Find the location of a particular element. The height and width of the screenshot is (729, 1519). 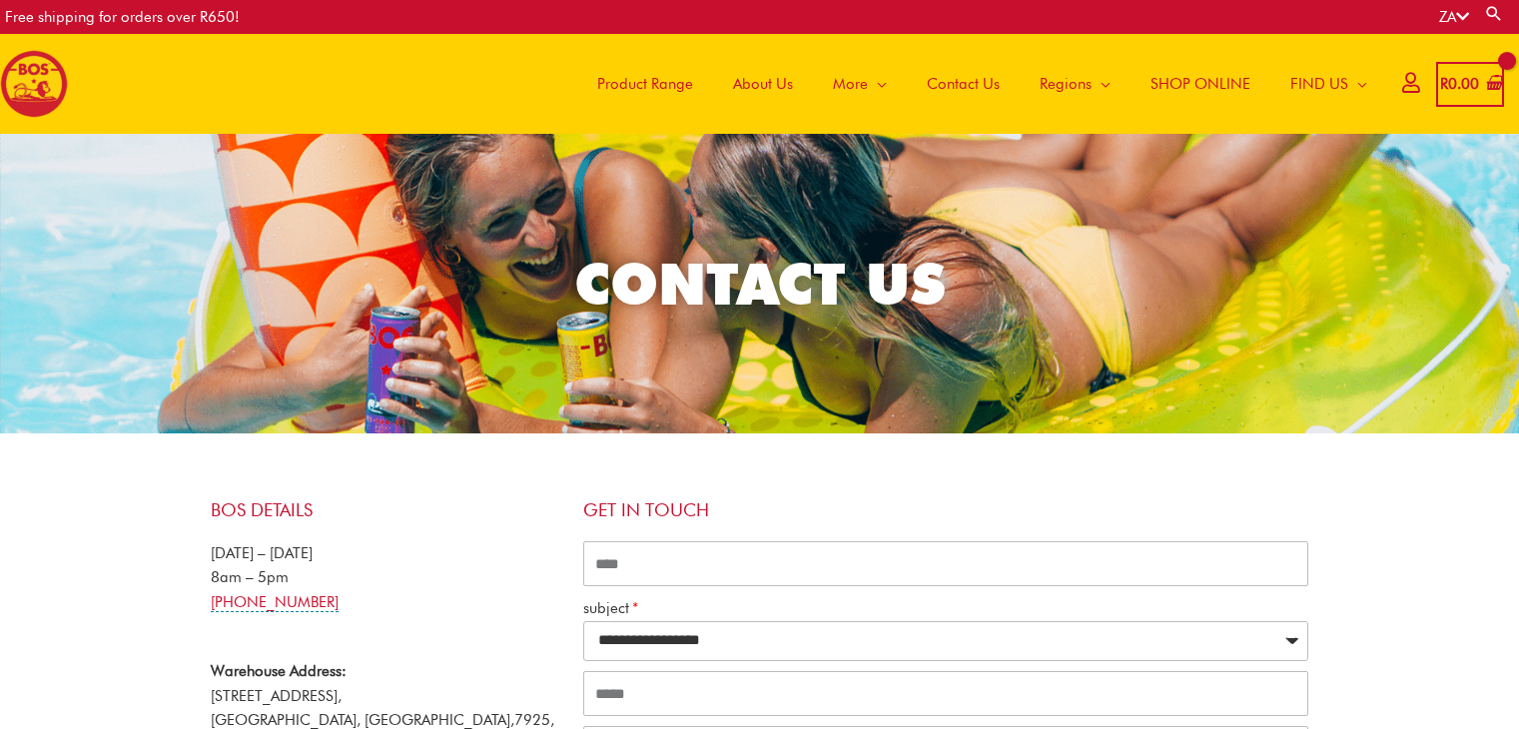

h2: CONTACT US is located at coordinates (759, 284).